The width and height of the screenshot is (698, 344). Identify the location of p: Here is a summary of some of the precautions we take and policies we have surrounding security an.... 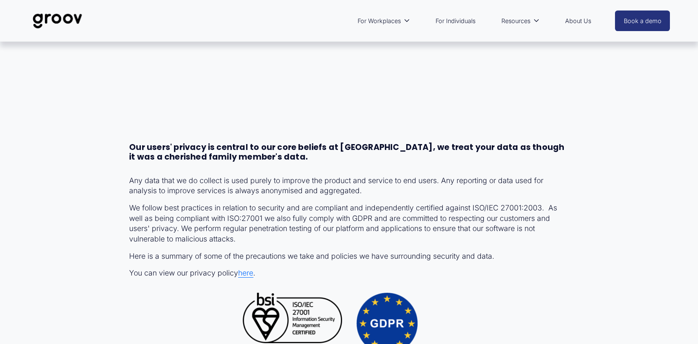
(349, 256).